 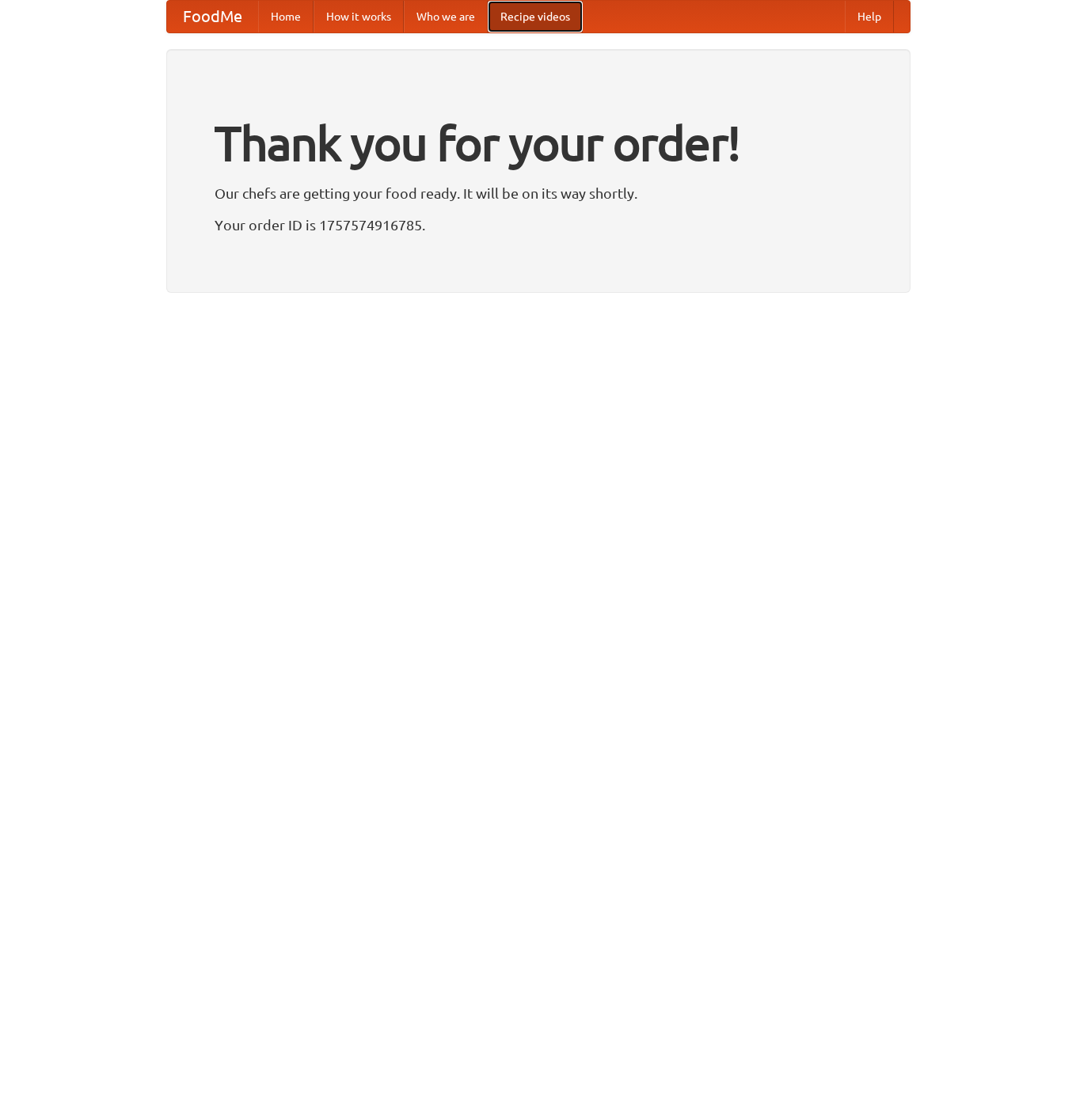 I want to click on a: How it works, so click(x=358, y=17).